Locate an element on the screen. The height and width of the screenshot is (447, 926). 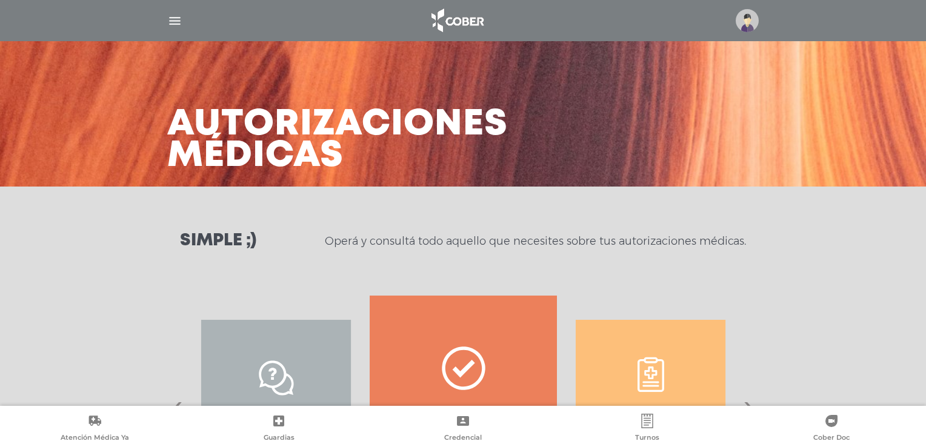
a: Turnos is located at coordinates (647, 429).